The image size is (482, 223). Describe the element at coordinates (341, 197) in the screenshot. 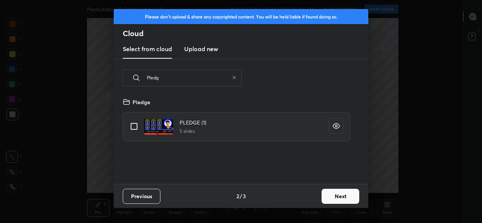

I see `button: Next` at that location.